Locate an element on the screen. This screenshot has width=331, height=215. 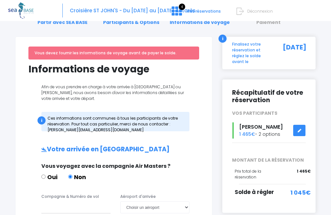
div: Finalisez votre réservation et réglez le solde avant le is located at coordinates (252, 53).